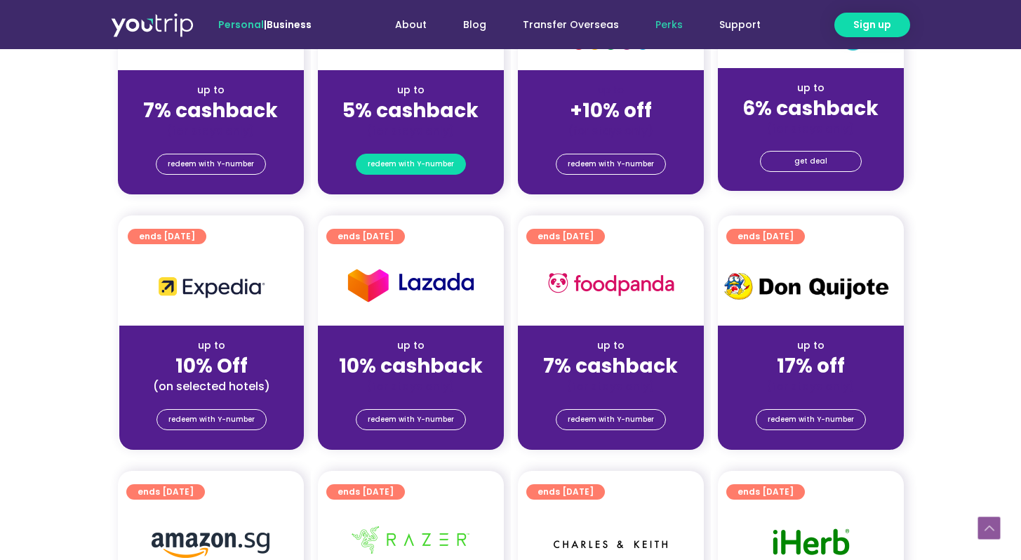 The width and height of the screenshot is (1021, 560). Describe the element at coordinates (241, 25) in the screenshot. I see `span: Personal` at that location.